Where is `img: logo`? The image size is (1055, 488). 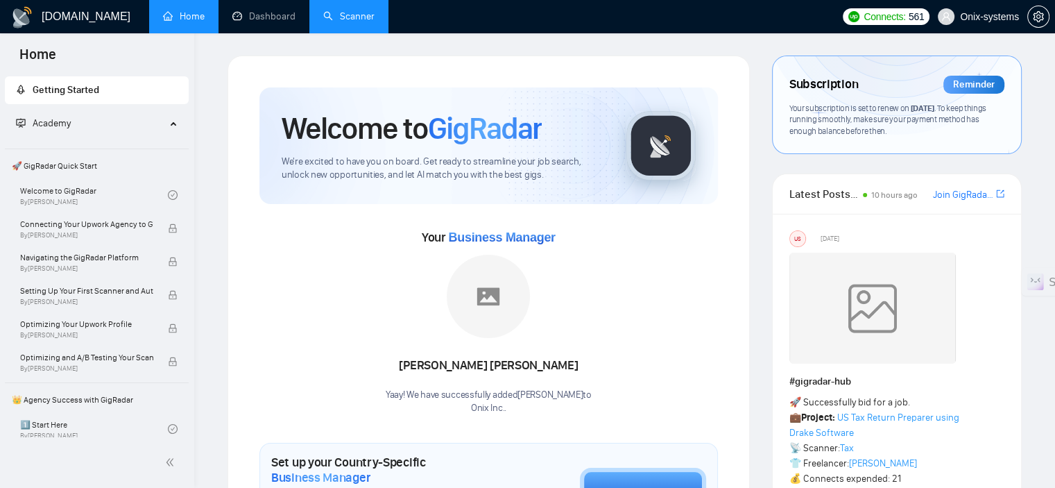
img: logo is located at coordinates (22, 17).